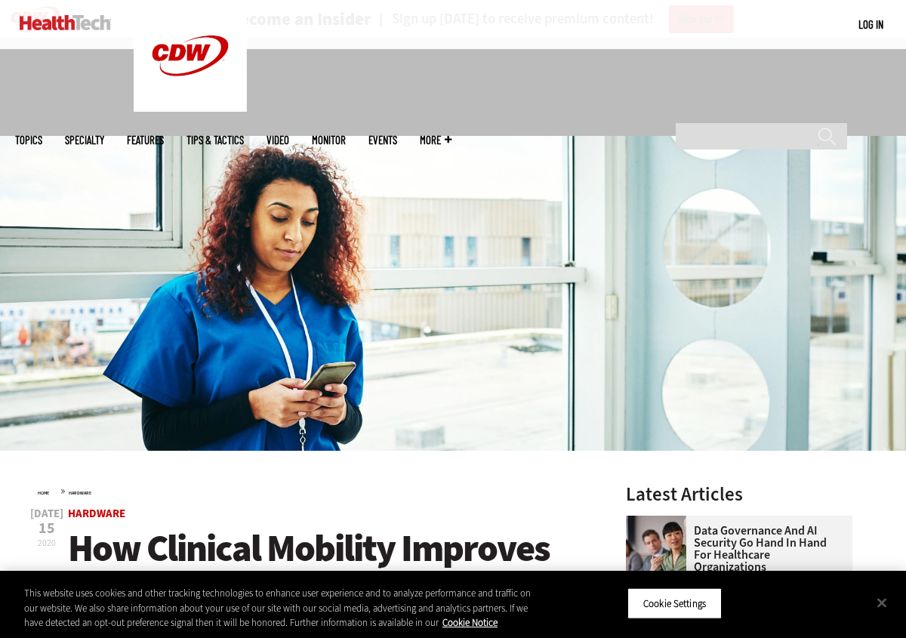 The width and height of the screenshot is (906, 638). What do you see at coordinates (470, 622) in the screenshot?
I see `a: More information about your privacy` at bounding box center [470, 622].